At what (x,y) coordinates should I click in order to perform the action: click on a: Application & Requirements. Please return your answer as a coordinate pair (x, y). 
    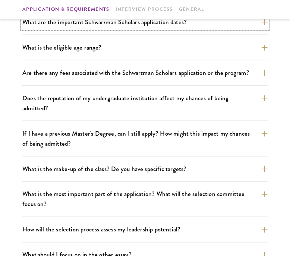
    Looking at the image, I should click on (66, 9).